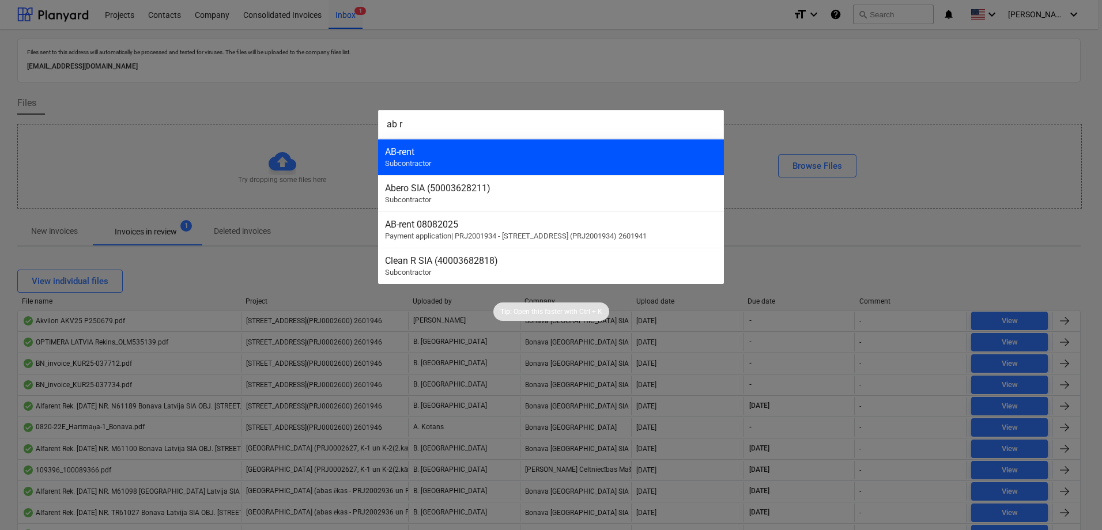  What do you see at coordinates (545, 312) in the screenshot?
I see `p: Open this faster with` at bounding box center [545, 312].